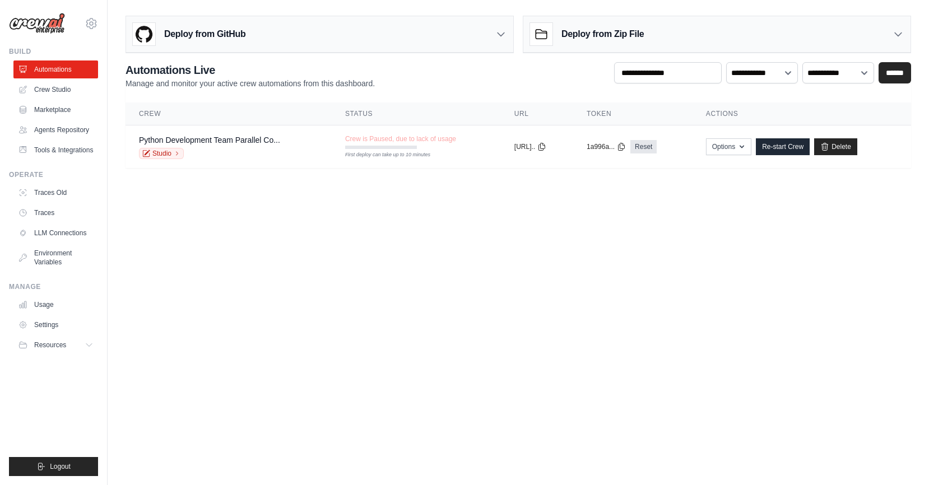 The image size is (929, 485). Describe the element at coordinates (401, 139) in the screenshot. I see `span: Crew is Paused, due to lack of usage` at that location.